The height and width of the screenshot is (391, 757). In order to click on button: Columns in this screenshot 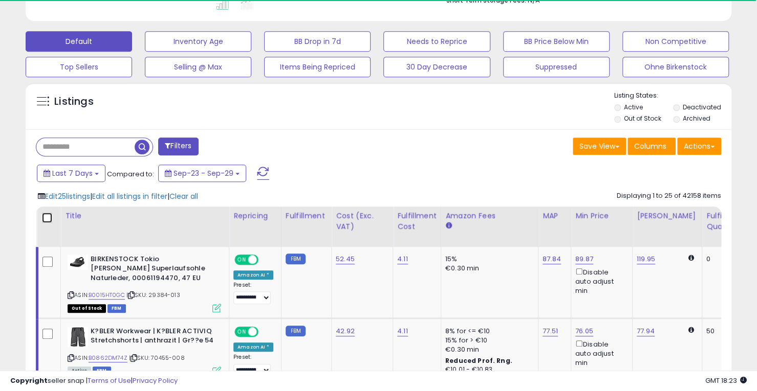, I will do `click(651, 146)`.